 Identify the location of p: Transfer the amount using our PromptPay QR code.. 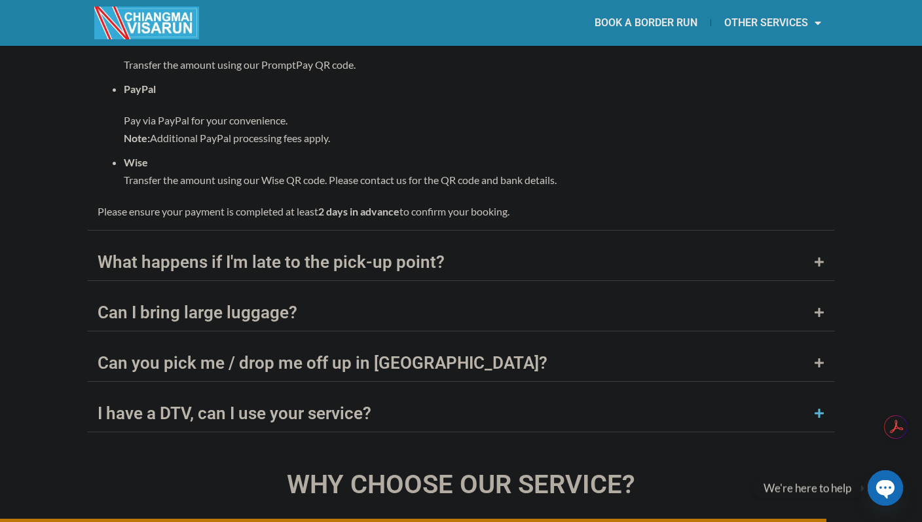
(474, 64).